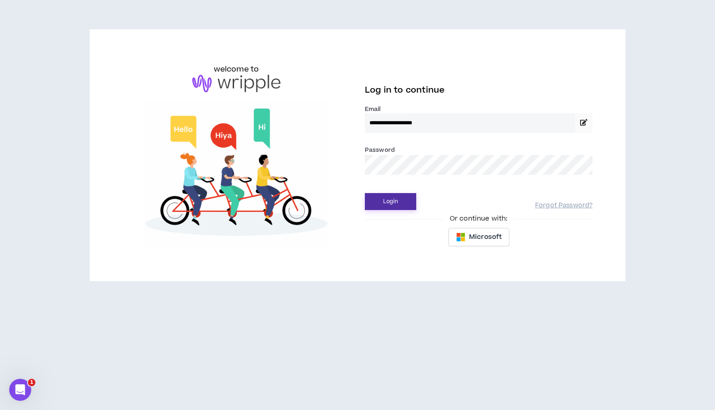 The height and width of the screenshot is (410, 715). What do you see at coordinates (32, 383) in the screenshot?
I see `span: 1` at bounding box center [32, 383].